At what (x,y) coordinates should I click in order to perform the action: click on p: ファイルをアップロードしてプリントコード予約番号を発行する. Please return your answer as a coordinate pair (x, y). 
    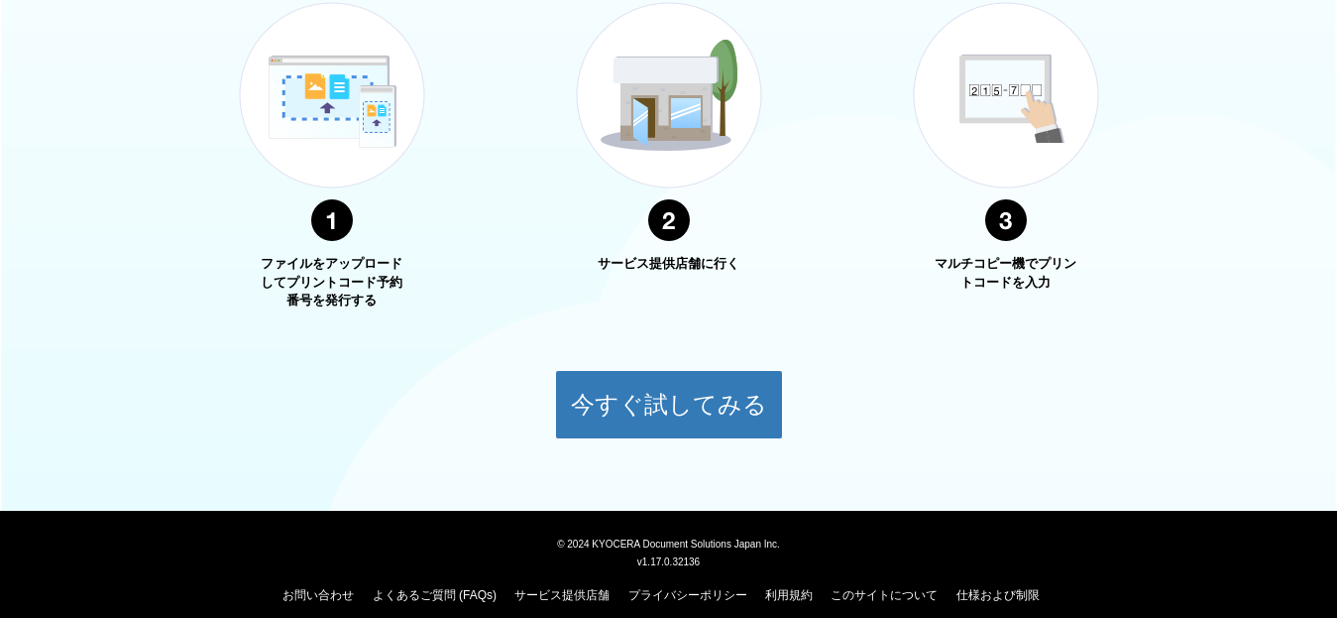
    Looking at the image, I should click on (332, 282).